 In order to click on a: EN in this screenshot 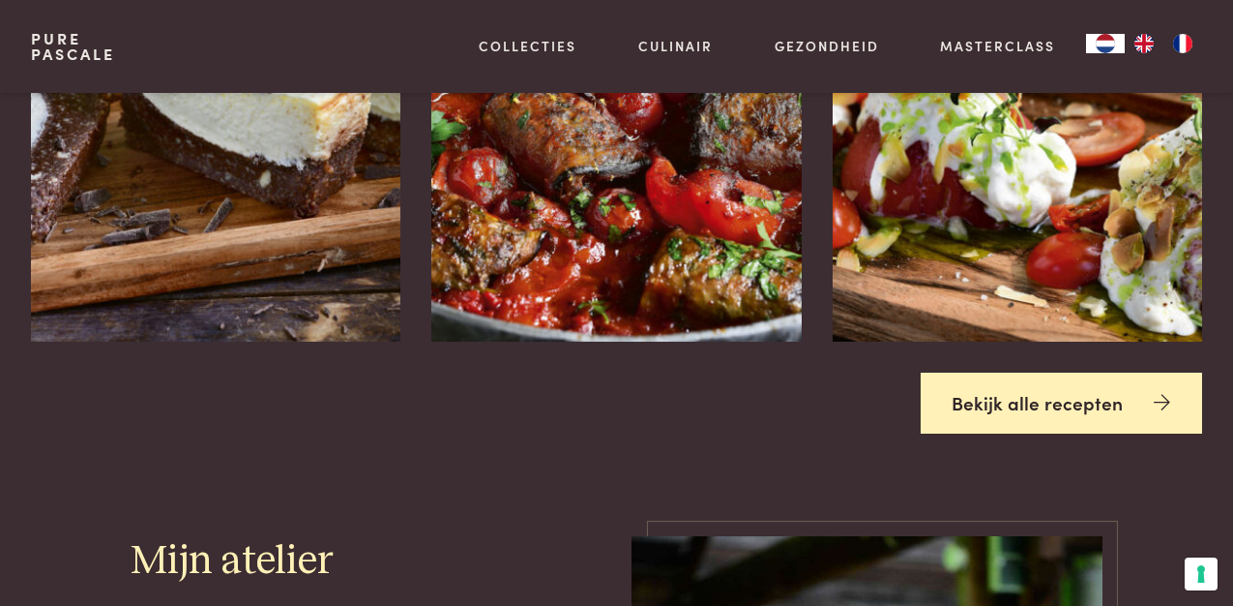, I will do `click(1144, 44)`.